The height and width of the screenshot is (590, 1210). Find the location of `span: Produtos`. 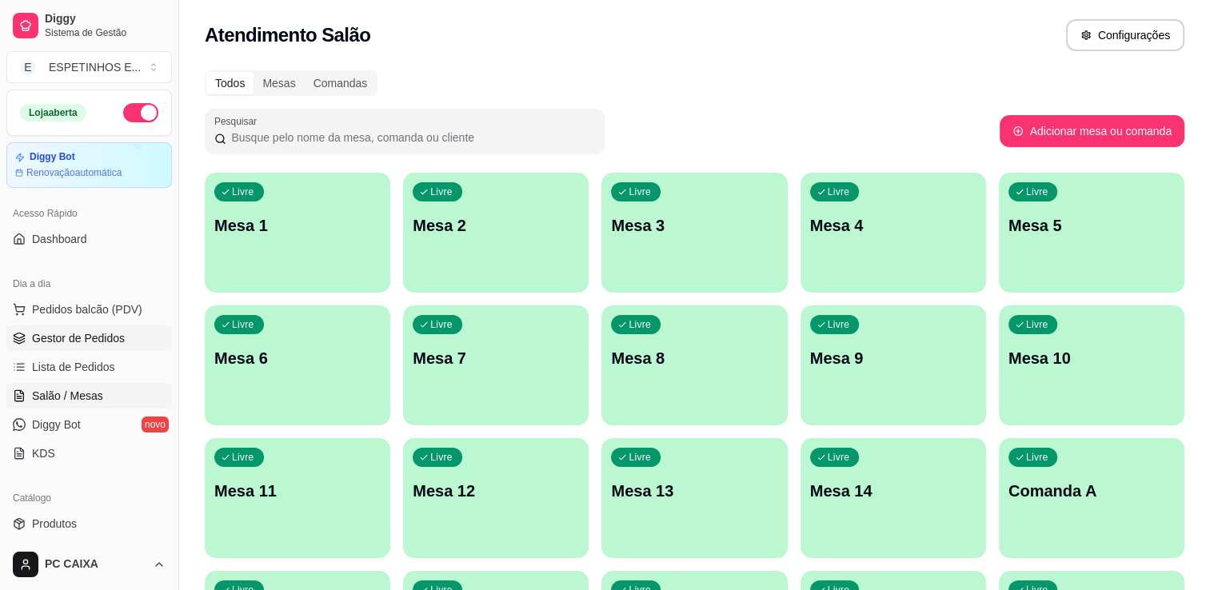

span: Produtos is located at coordinates (54, 524).